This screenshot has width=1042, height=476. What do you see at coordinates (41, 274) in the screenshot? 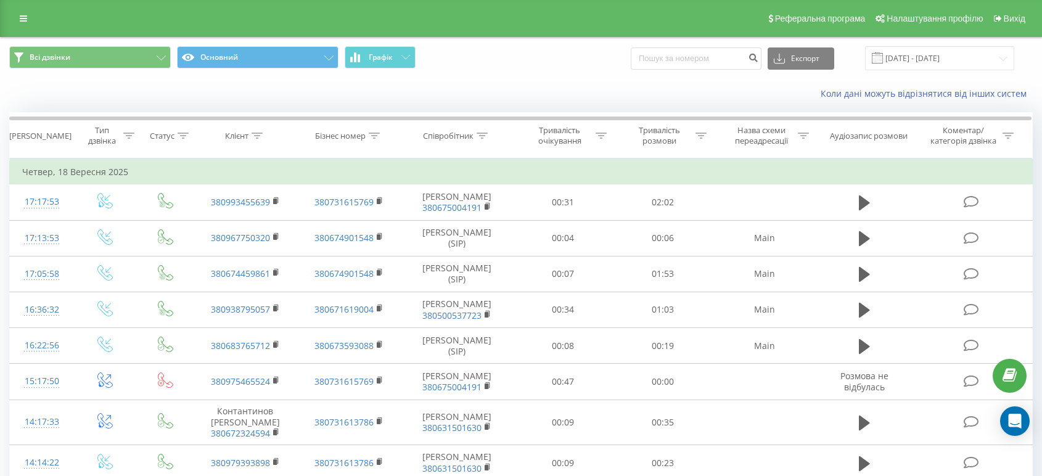
I see `div: 17:05:58` at bounding box center [41, 274].